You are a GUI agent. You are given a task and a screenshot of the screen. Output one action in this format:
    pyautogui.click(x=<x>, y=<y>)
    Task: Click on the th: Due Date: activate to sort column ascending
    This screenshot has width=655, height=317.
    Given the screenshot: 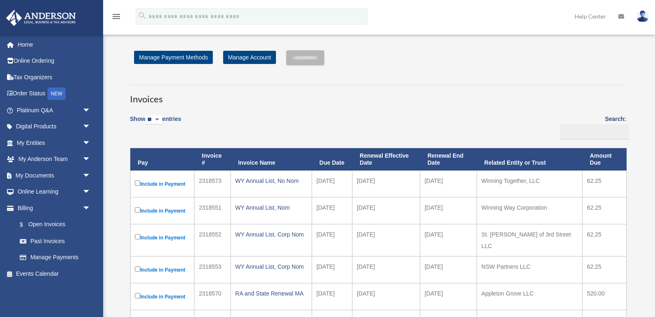 What is the action you would take?
    pyautogui.click(x=332, y=159)
    